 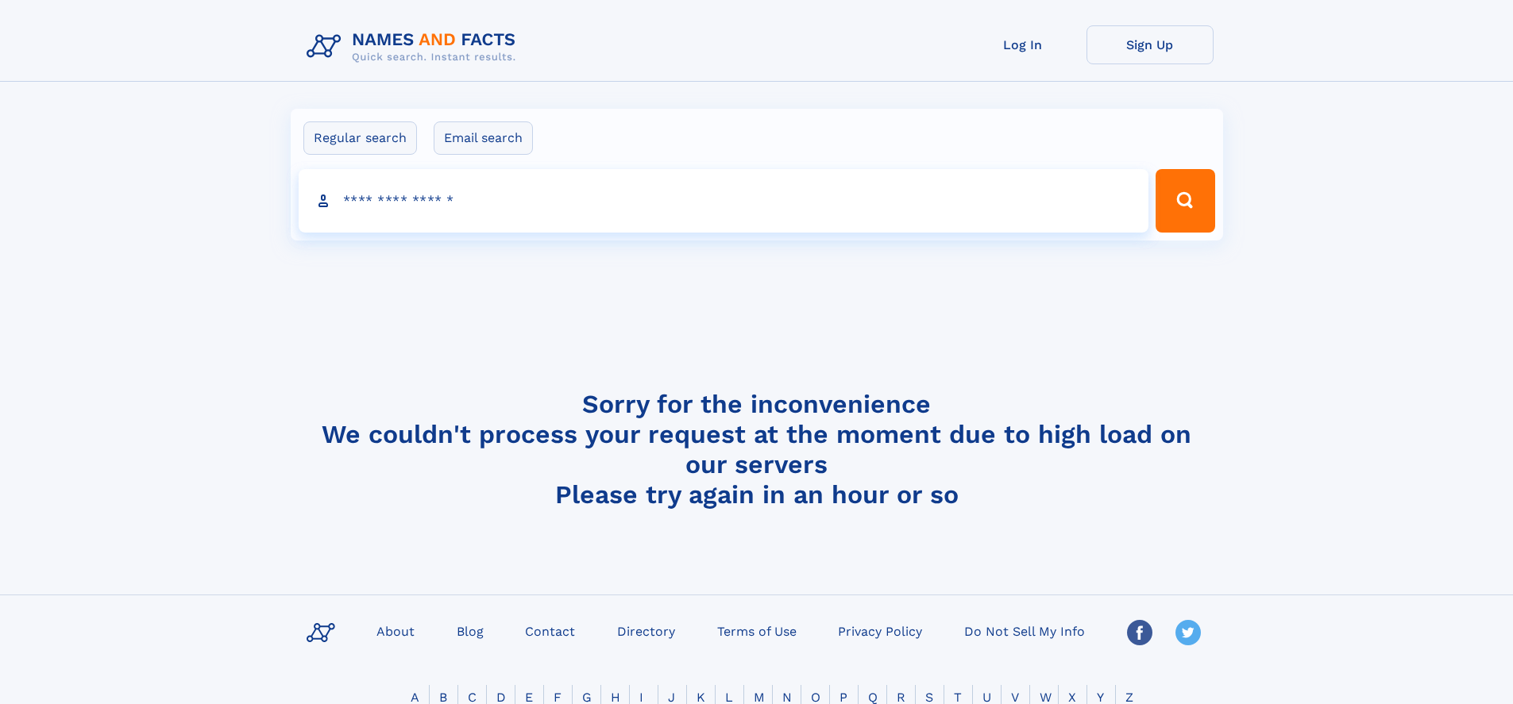 What do you see at coordinates (646, 631) in the screenshot?
I see `a: Directory` at bounding box center [646, 631].